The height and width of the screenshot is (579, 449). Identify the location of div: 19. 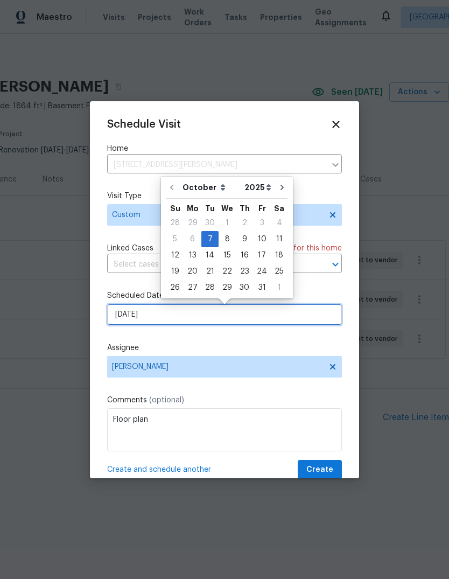
(175, 272).